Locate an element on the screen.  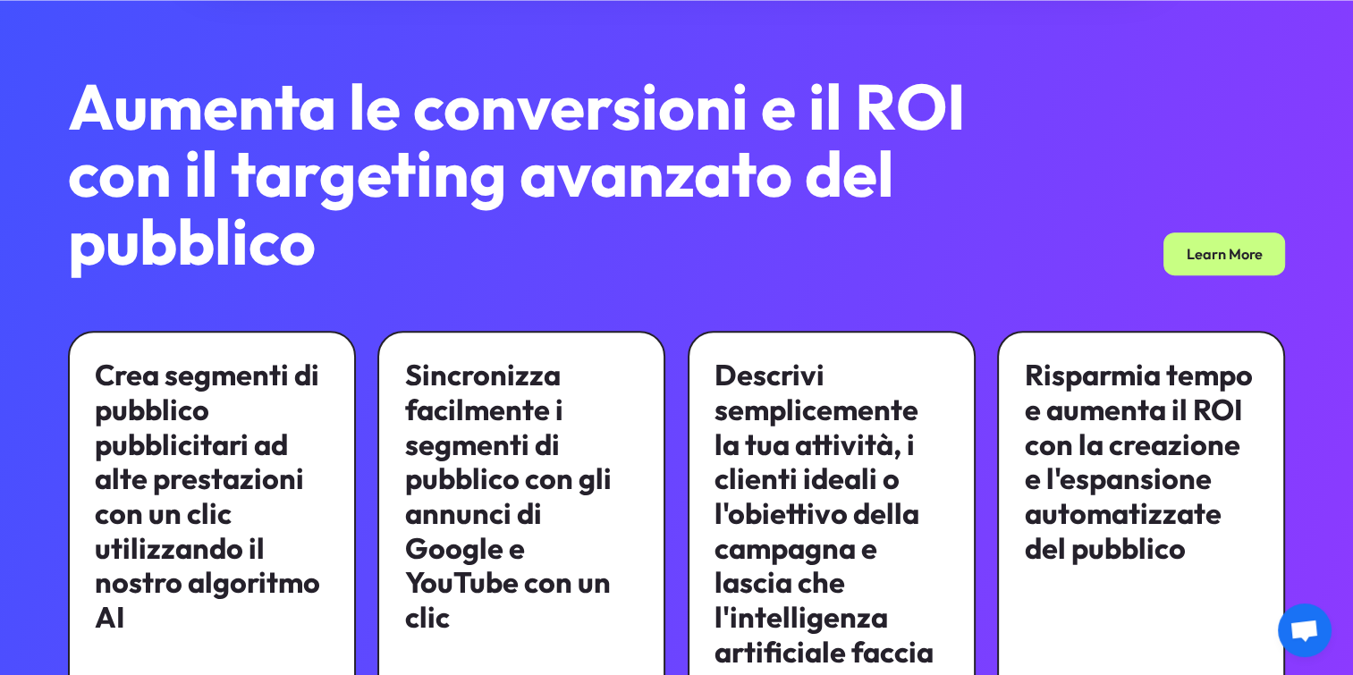
a: Learn More is located at coordinates (1225, 254).